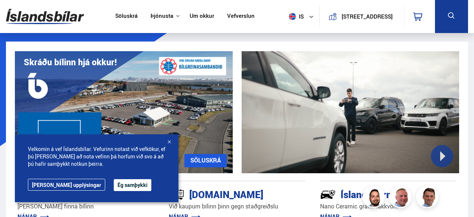 The image size is (474, 217). I want to click on span: is, so click(295, 16).